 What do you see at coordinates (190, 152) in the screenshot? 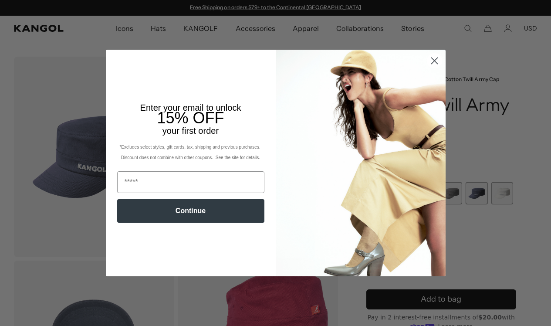
I see `span: *Excludes select styles, gift cards, tax, shipping and previous purchases. Discount does not comb...` at bounding box center [190, 152].